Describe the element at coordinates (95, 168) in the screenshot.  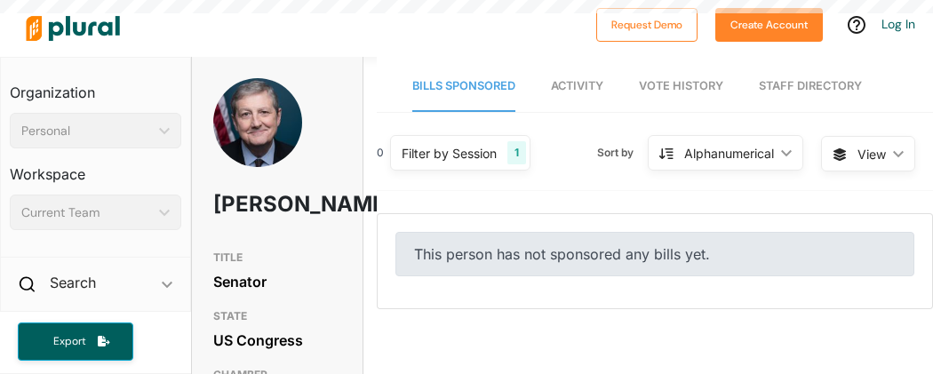
I see `h3: Workspace` at that location.